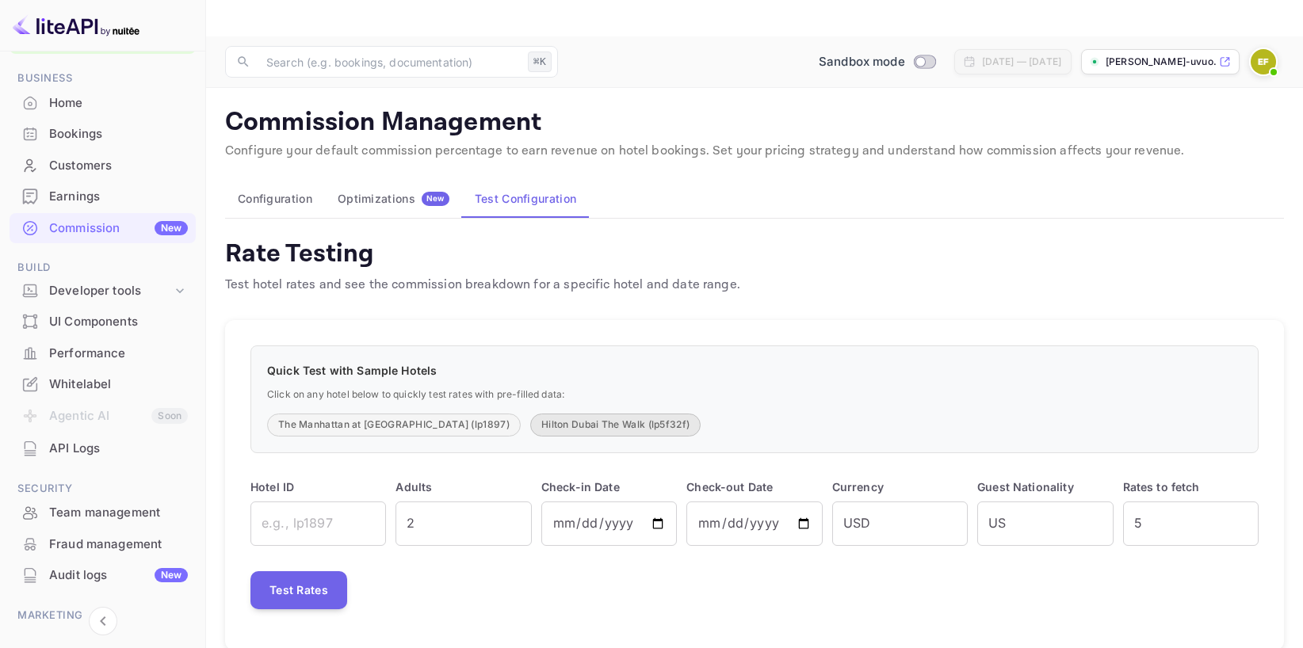 This screenshot has width=1303, height=648. What do you see at coordinates (1044, 486) in the screenshot?
I see `p: Guest Nationality` at bounding box center [1044, 486].